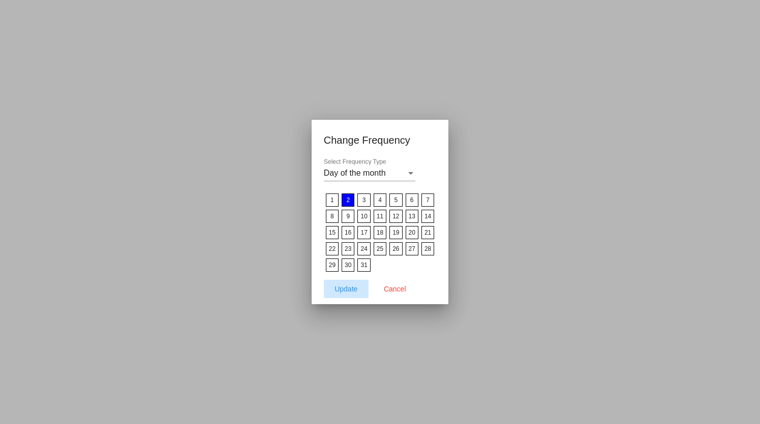 This screenshot has height=424, width=760. I want to click on label: 23, so click(348, 249).